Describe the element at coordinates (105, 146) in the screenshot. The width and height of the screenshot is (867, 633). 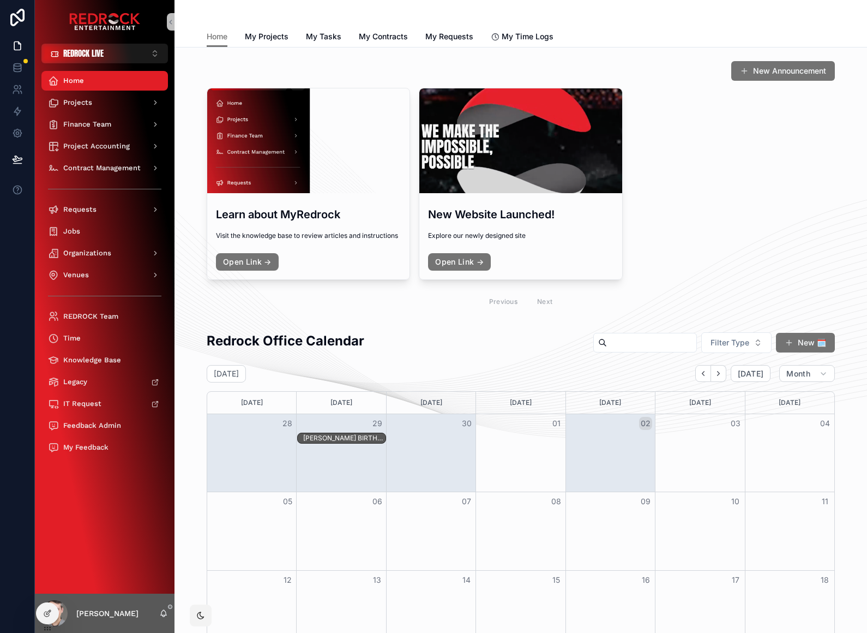
I see `a: Project Accounting` at that location.